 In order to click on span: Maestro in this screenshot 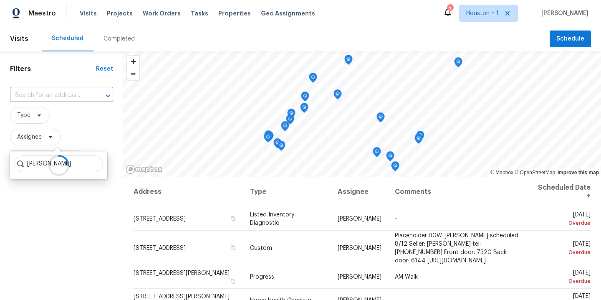, I will do `click(42, 13)`.